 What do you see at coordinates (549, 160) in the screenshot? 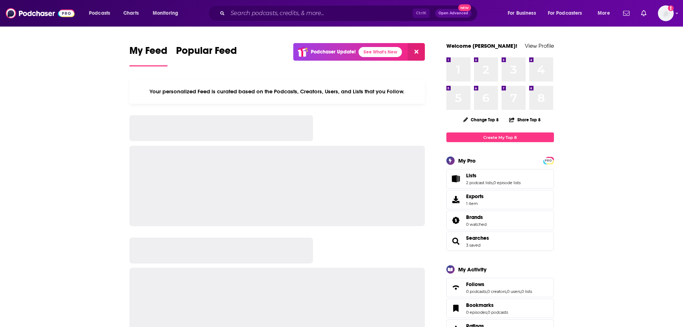
I see `a: PRO` at bounding box center [549, 160].